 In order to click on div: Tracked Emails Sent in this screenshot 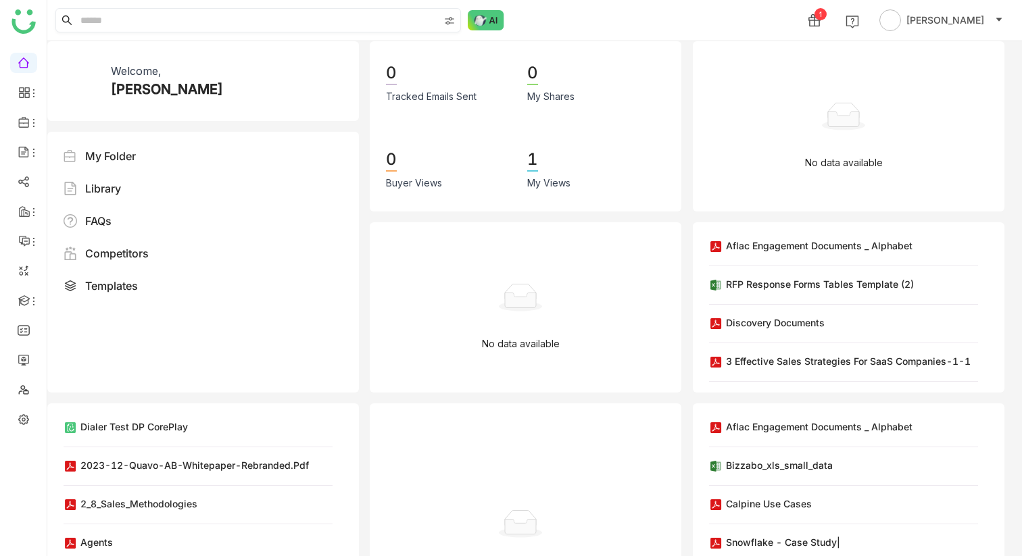, I will do `click(431, 97)`.